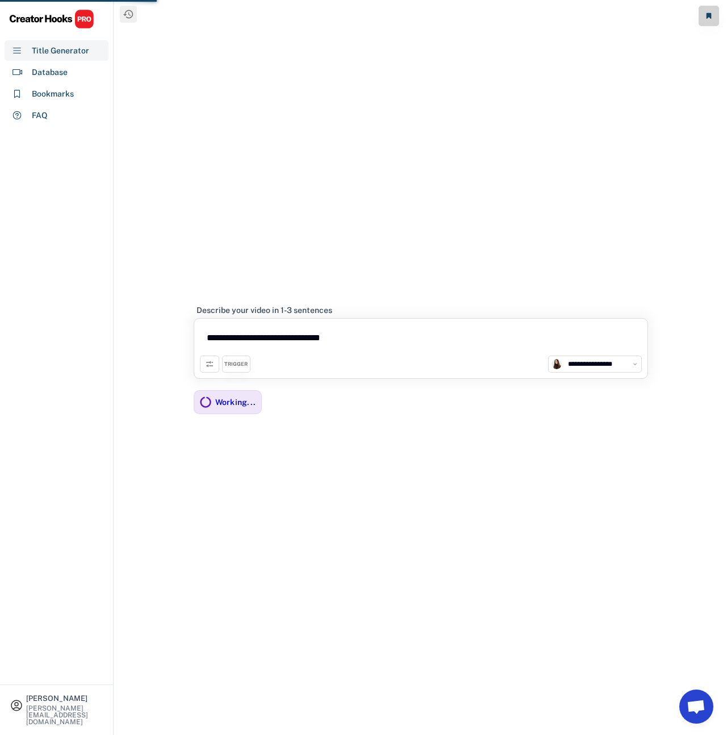  What do you see at coordinates (53, 94) in the screenshot?
I see `div: Bookmarks` at bounding box center [53, 94].